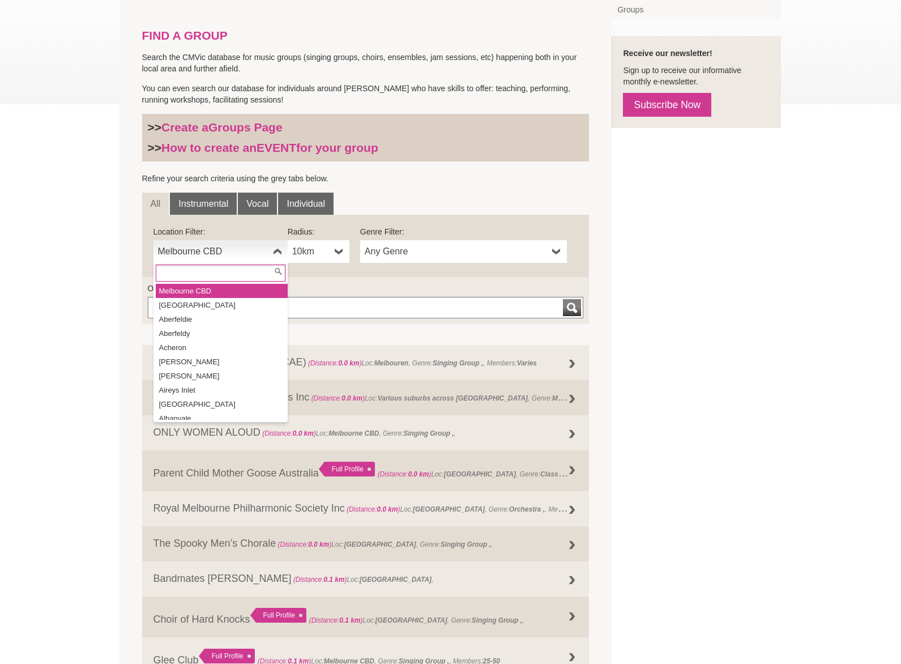 The width and height of the screenshot is (901, 664). I want to click on a: Centre For Adult Education (CAE) (Distance:0.0 km)Loc:Melbouren, Genre:Singing Group ,, Members:V..., so click(366, 363).